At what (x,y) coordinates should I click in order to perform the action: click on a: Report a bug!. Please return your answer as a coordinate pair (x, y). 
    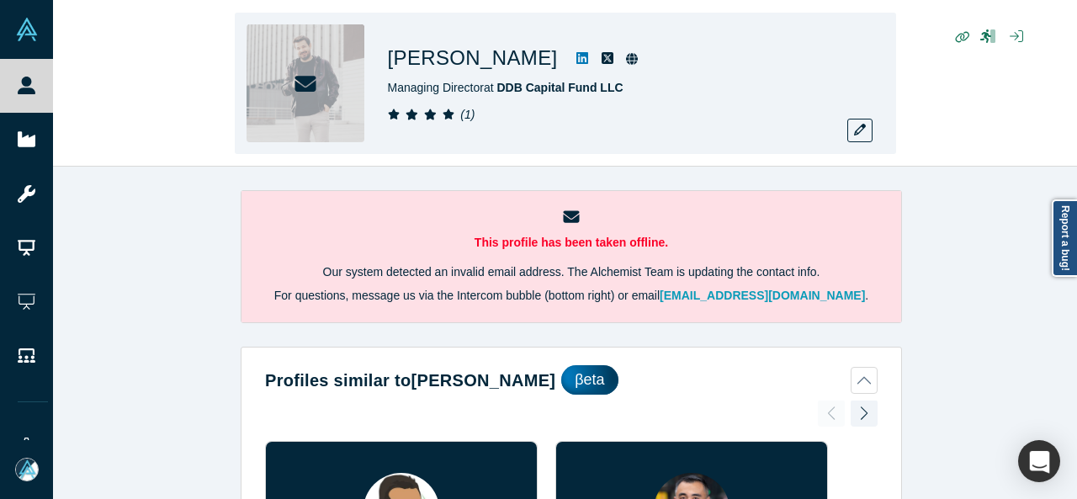
    Looking at the image, I should click on (1064, 238).